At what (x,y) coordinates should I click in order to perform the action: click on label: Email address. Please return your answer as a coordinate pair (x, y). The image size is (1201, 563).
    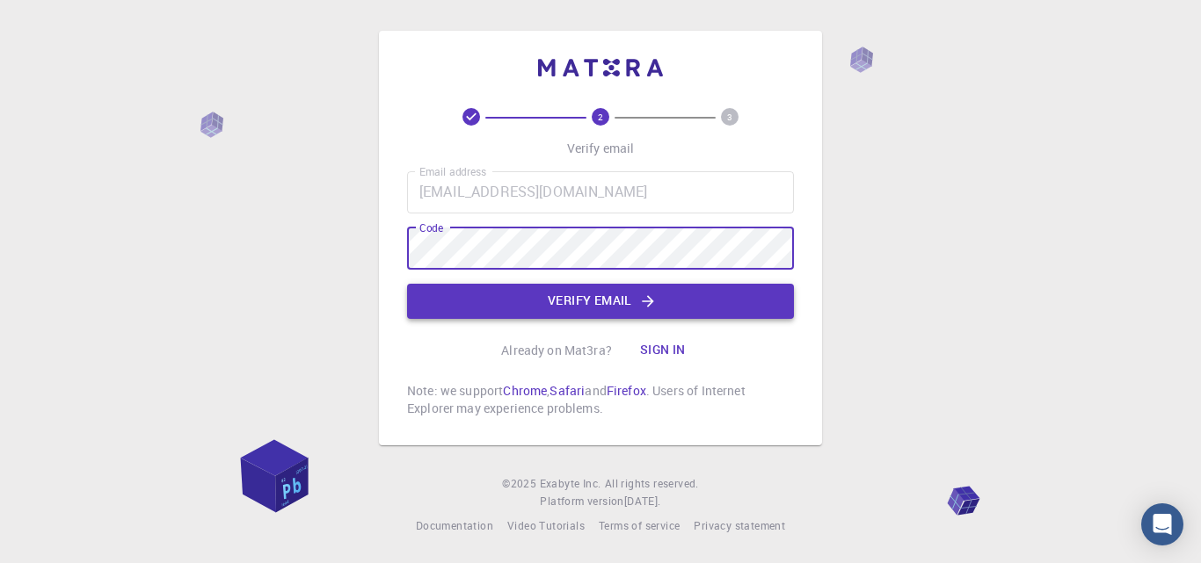
    Looking at the image, I should click on (453, 171).